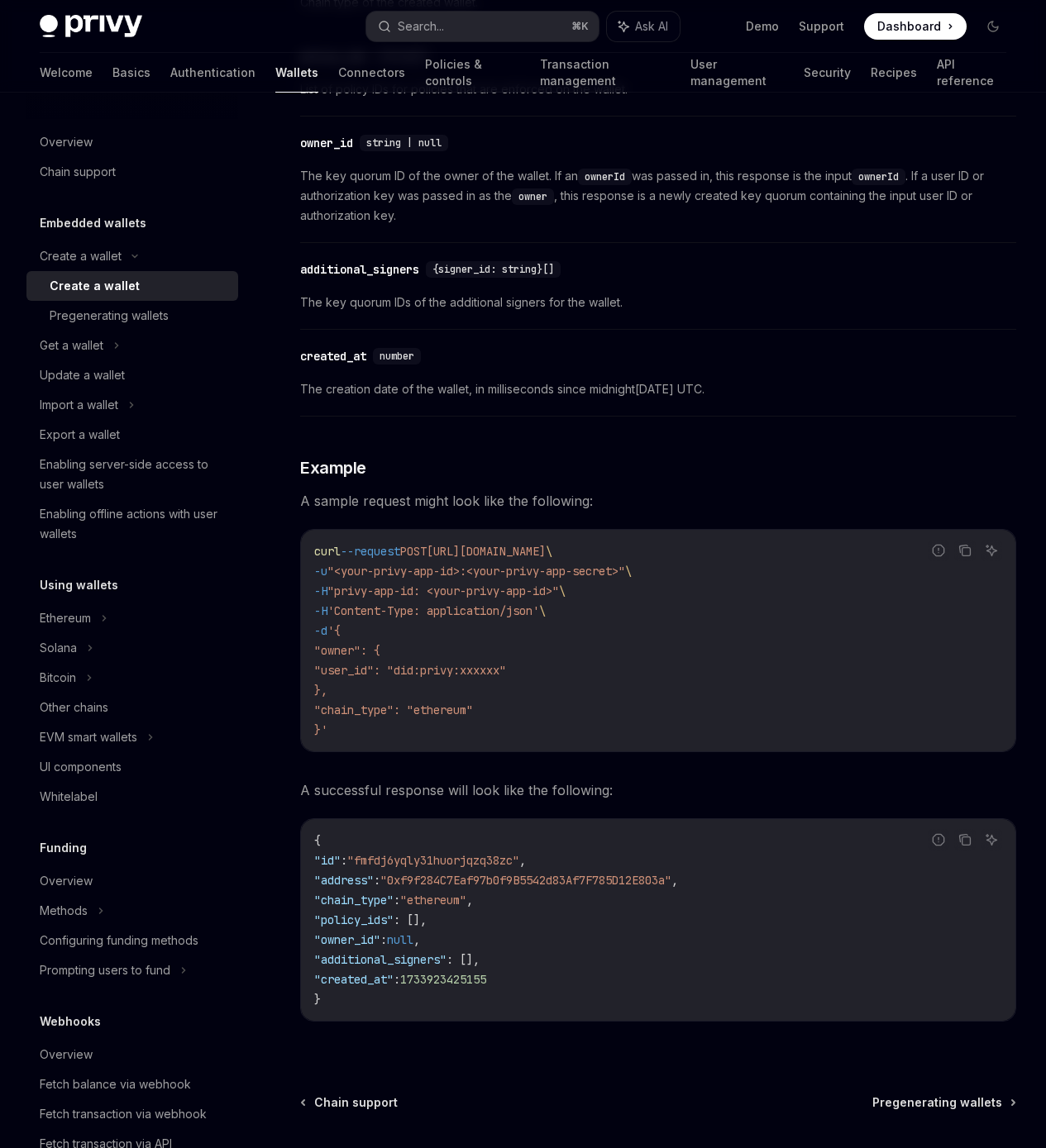  Describe the element at coordinates (78, 171) in the screenshot. I see `div: Chain support` at that location.